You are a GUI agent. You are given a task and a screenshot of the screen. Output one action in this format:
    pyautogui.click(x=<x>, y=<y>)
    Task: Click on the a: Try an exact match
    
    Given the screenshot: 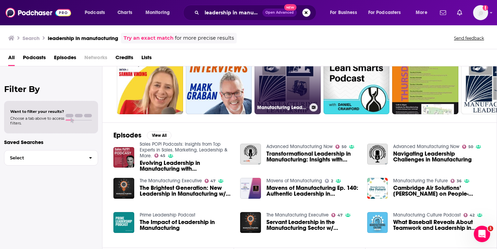 What is the action you would take?
    pyautogui.click(x=149, y=38)
    